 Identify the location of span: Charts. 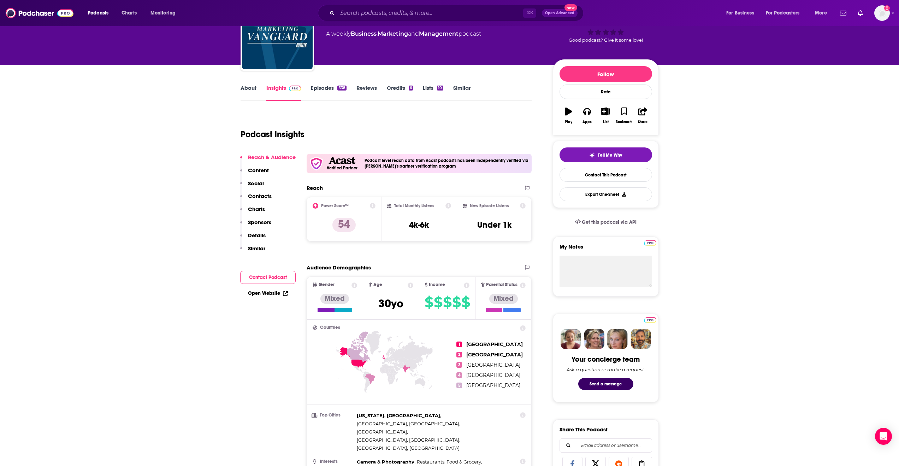
(129, 13).